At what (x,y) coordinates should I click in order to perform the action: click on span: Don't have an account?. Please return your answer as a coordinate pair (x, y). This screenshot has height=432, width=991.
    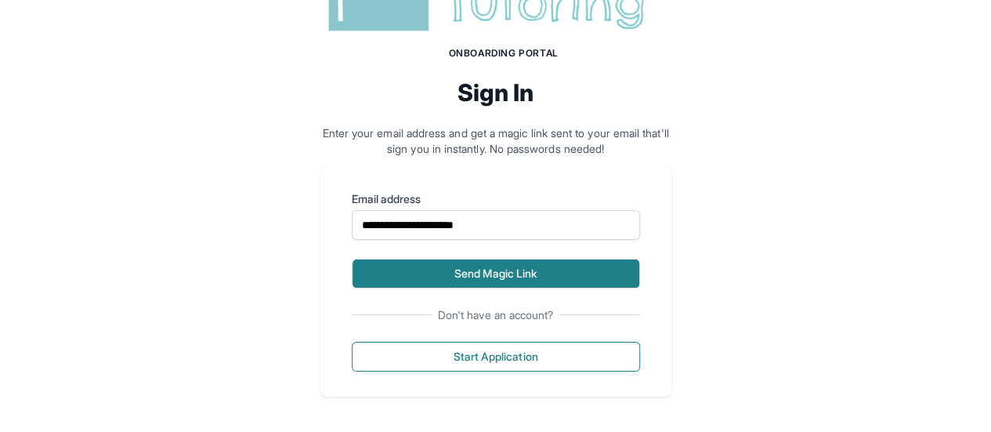
    Looking at the image, I should click on (496, 315).